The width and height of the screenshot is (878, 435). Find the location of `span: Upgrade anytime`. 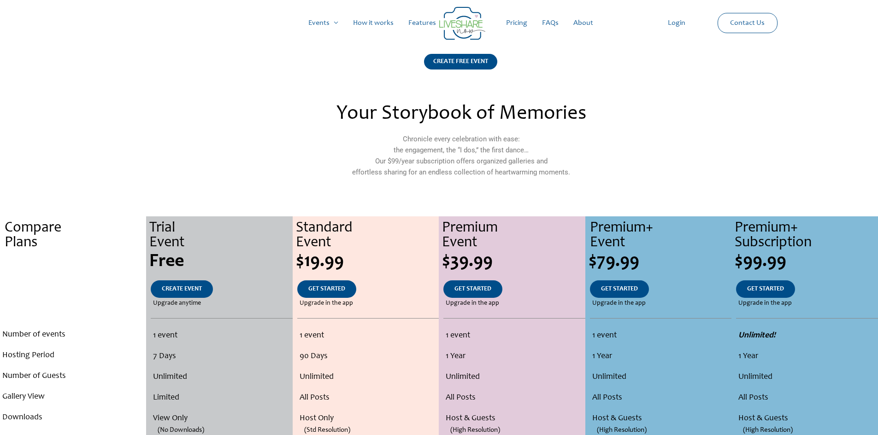

span: Upgrade anytime is located at coordinates (177, 304).